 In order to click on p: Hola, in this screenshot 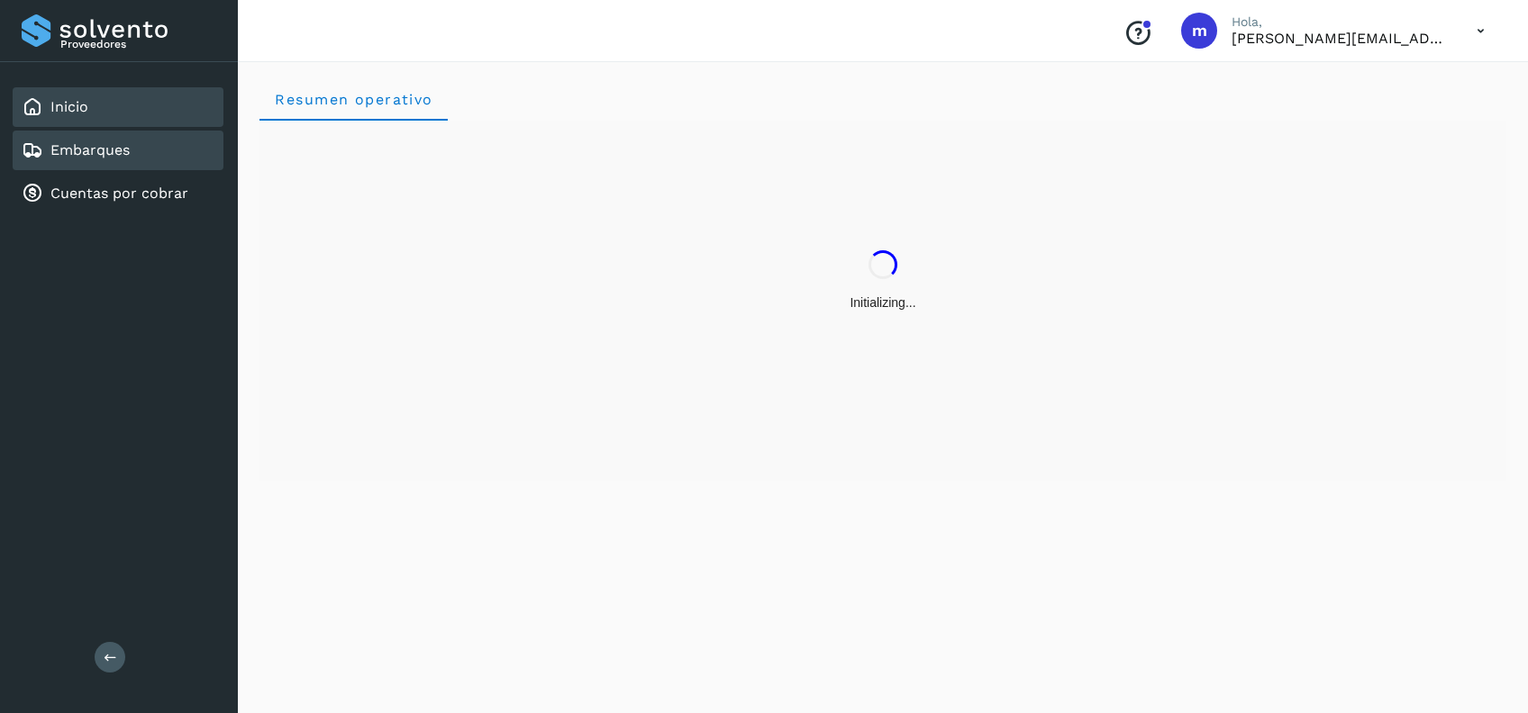, I will do `click(1340, 22)`.